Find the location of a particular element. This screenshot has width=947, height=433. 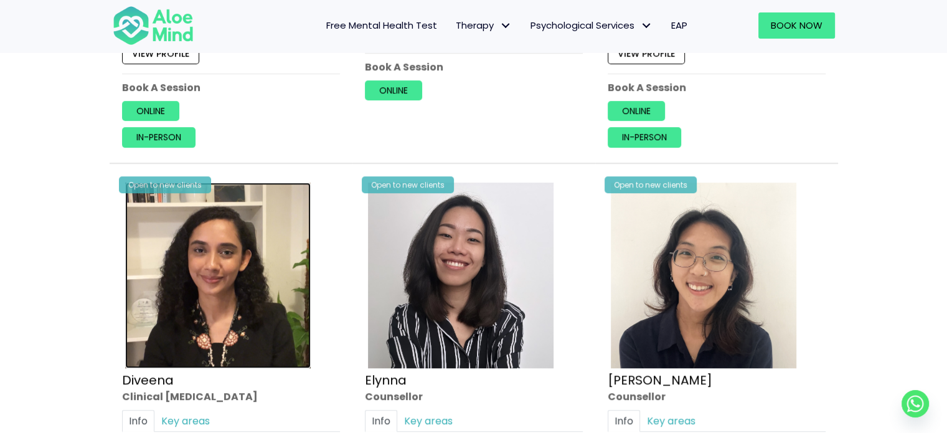

nav: Menu is located at coordinates (453, 26).